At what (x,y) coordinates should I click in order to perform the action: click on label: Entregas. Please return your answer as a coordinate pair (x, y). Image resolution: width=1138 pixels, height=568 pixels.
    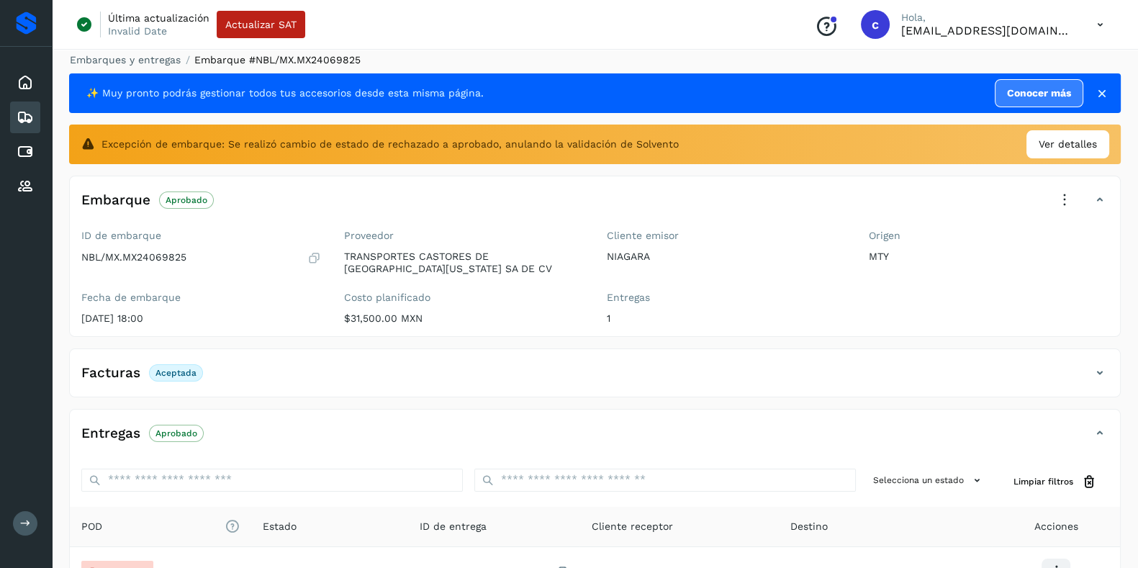
    Looking at the image, I should click on (727, 297).